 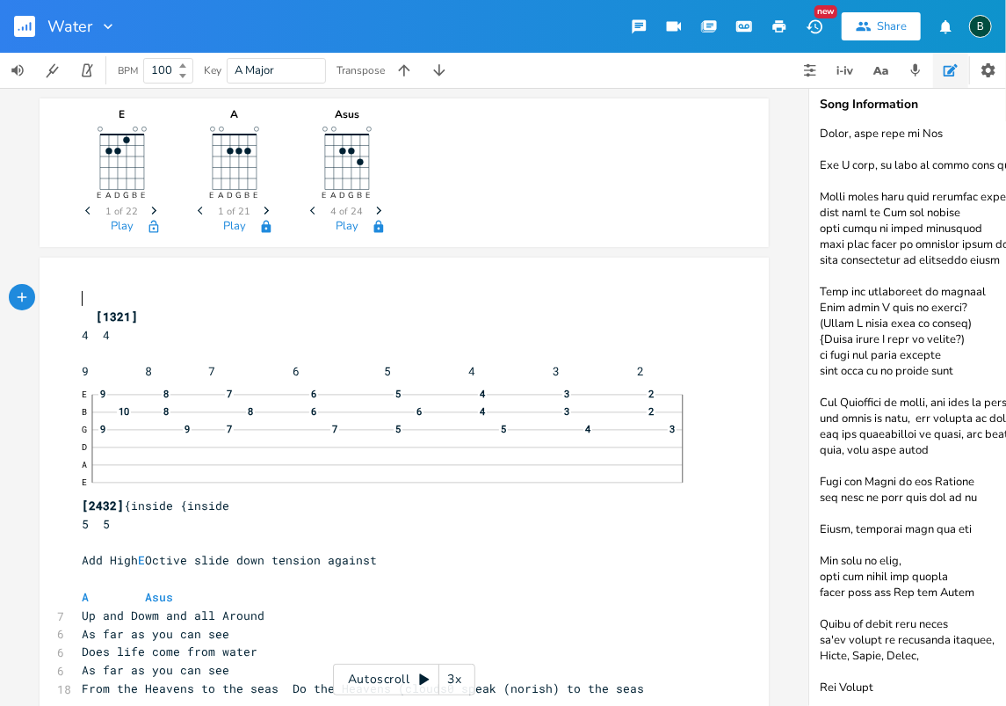 What do you see at coordinates (170, 651) in the screenshot?
I see `span: Does life come from water` at bounding box center [170, 651].